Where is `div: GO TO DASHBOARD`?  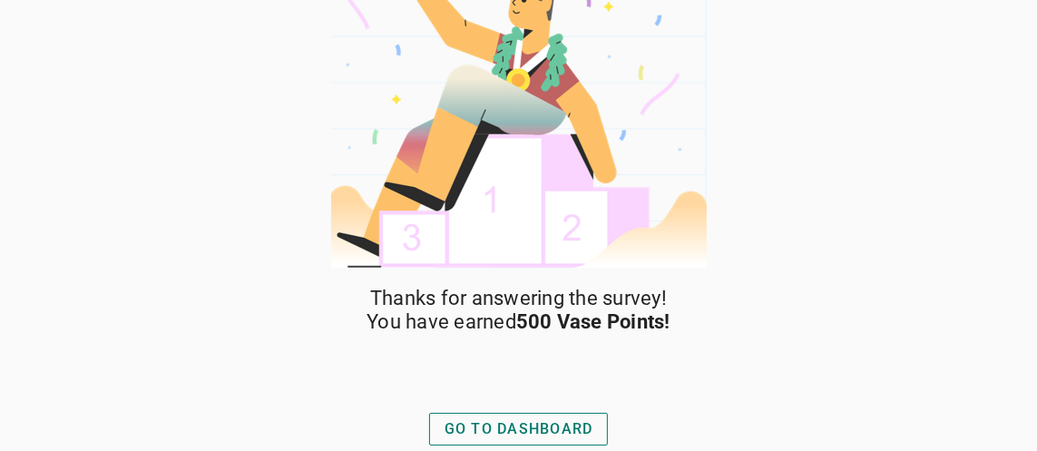 div: GO TO DASHBOARD is located at coordinates (519, 429).